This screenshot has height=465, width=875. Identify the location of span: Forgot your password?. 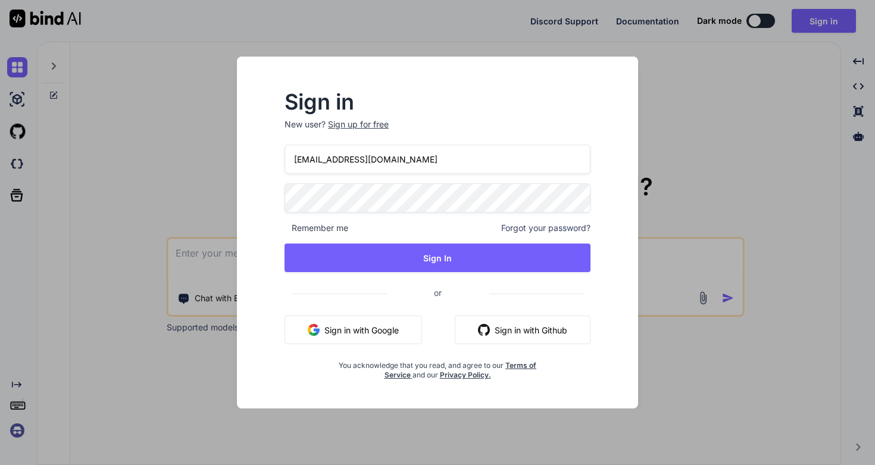
(546, 228).